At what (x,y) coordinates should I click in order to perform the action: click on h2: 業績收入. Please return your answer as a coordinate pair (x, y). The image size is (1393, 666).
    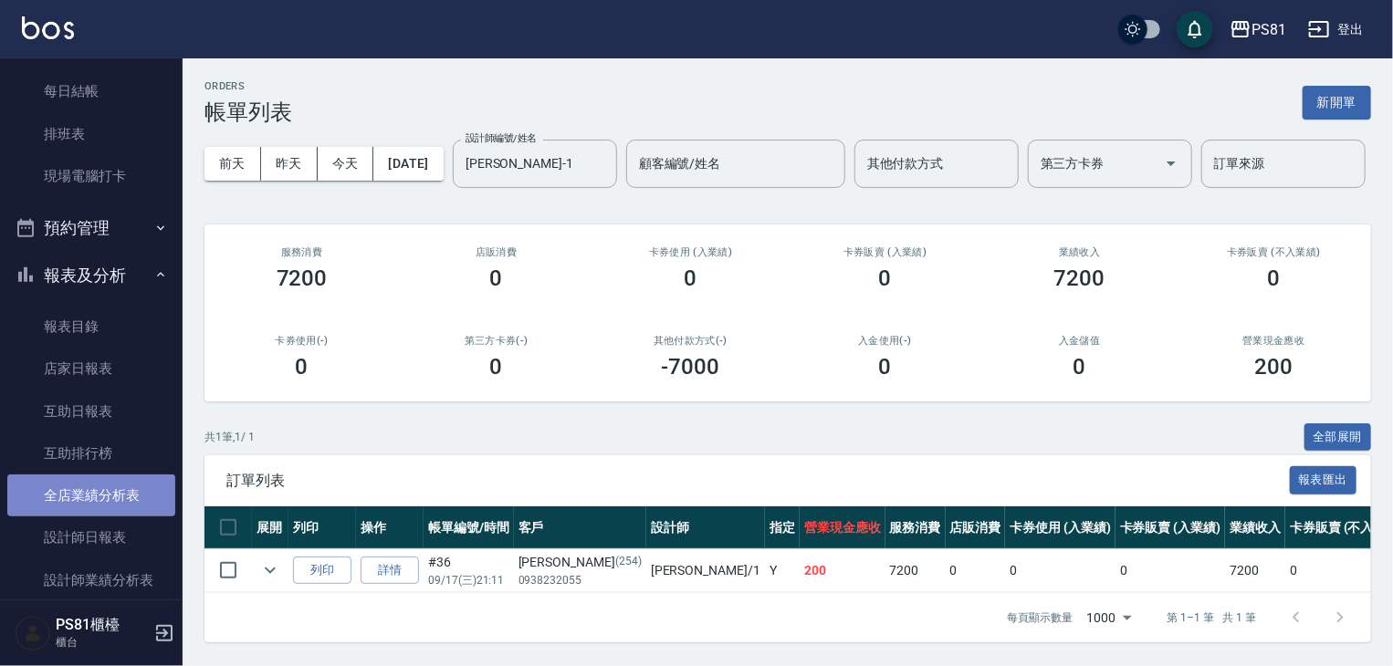
    Looking at the image, I should click on (1079, 252).